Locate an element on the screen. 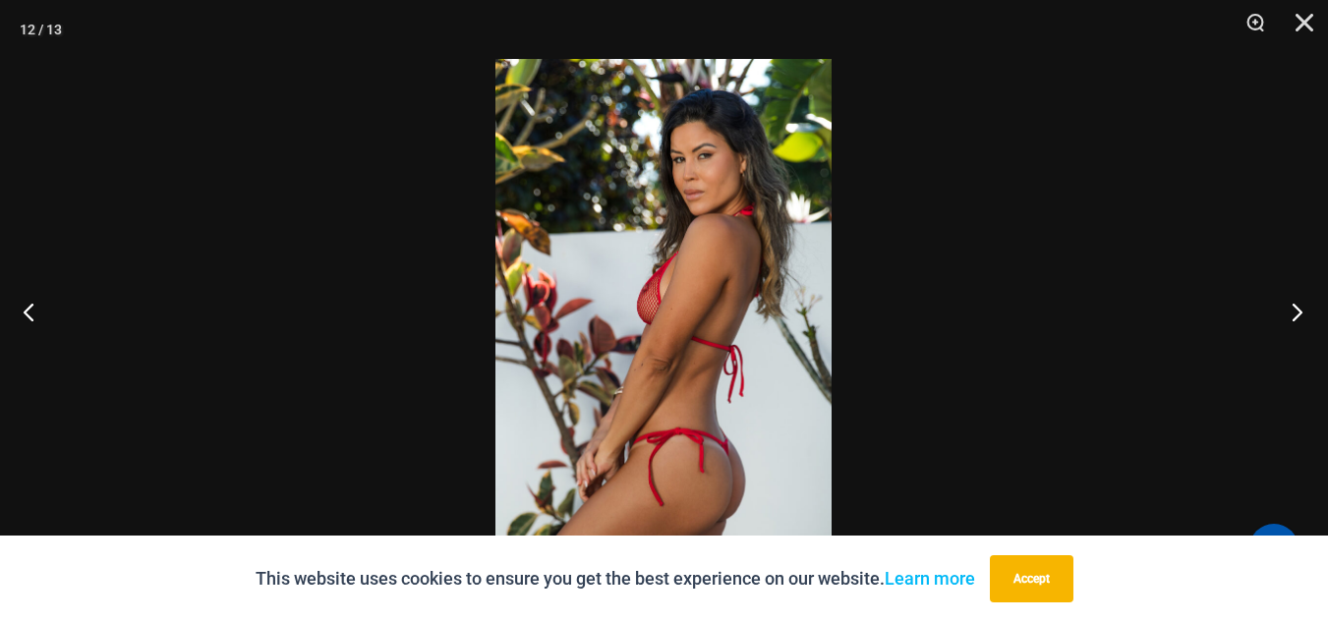 The image size is (1328, 622). button: Next is located at coordinates (1290, 311).